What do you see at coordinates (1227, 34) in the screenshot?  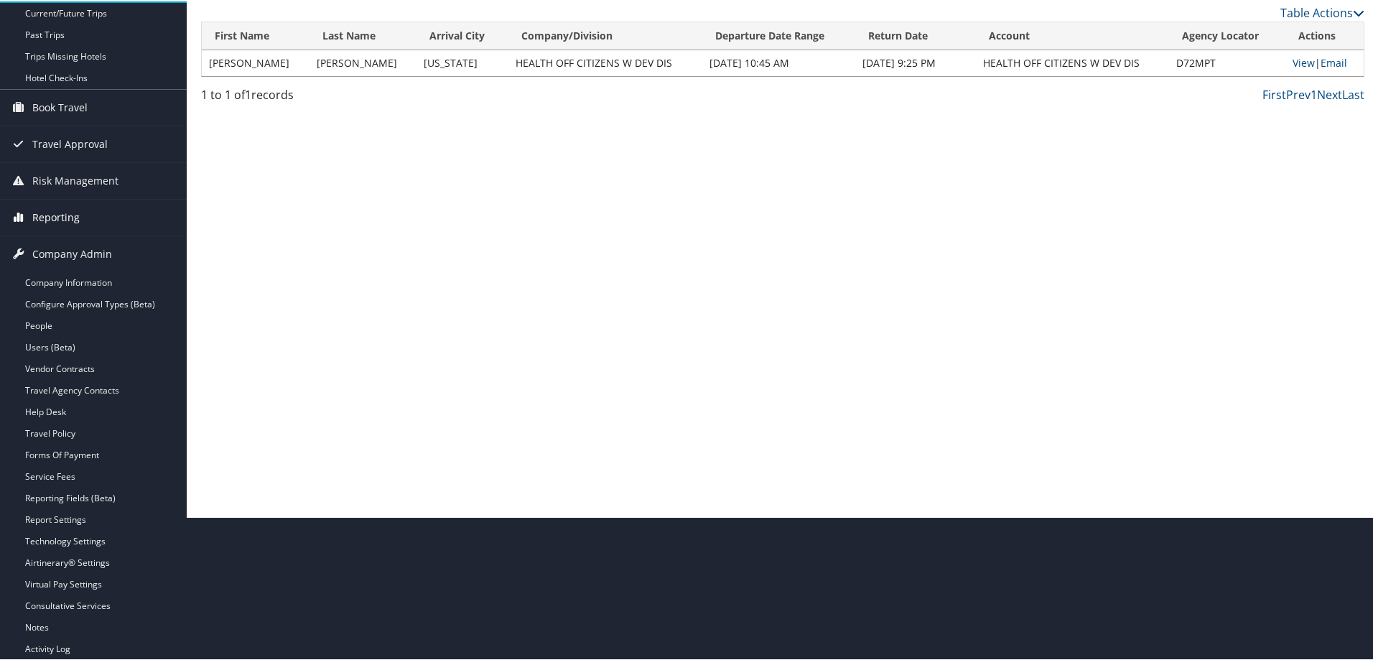 I see `th: Agency Locator: activate to sort column ascending` at bounding box center [1227, 34].